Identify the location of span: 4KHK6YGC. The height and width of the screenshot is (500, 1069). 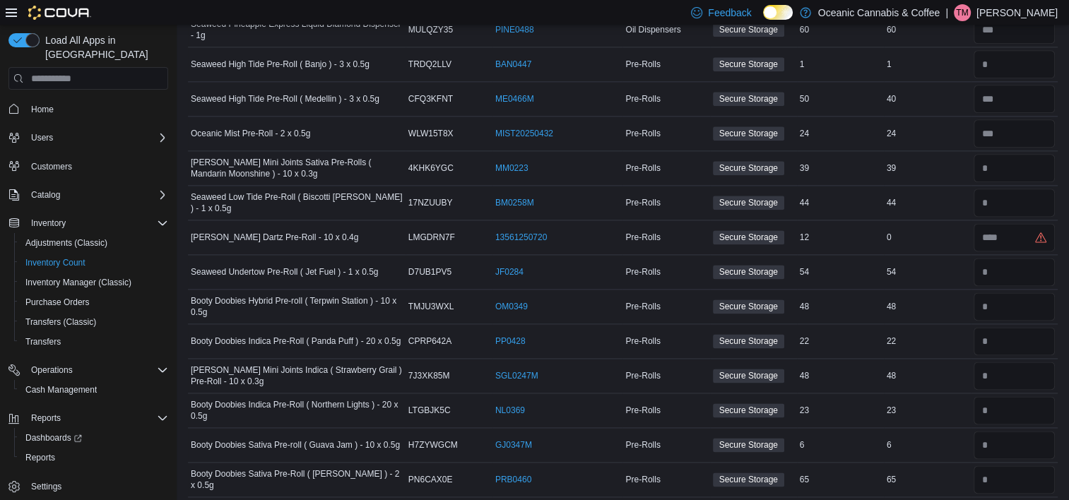
(431, 168).